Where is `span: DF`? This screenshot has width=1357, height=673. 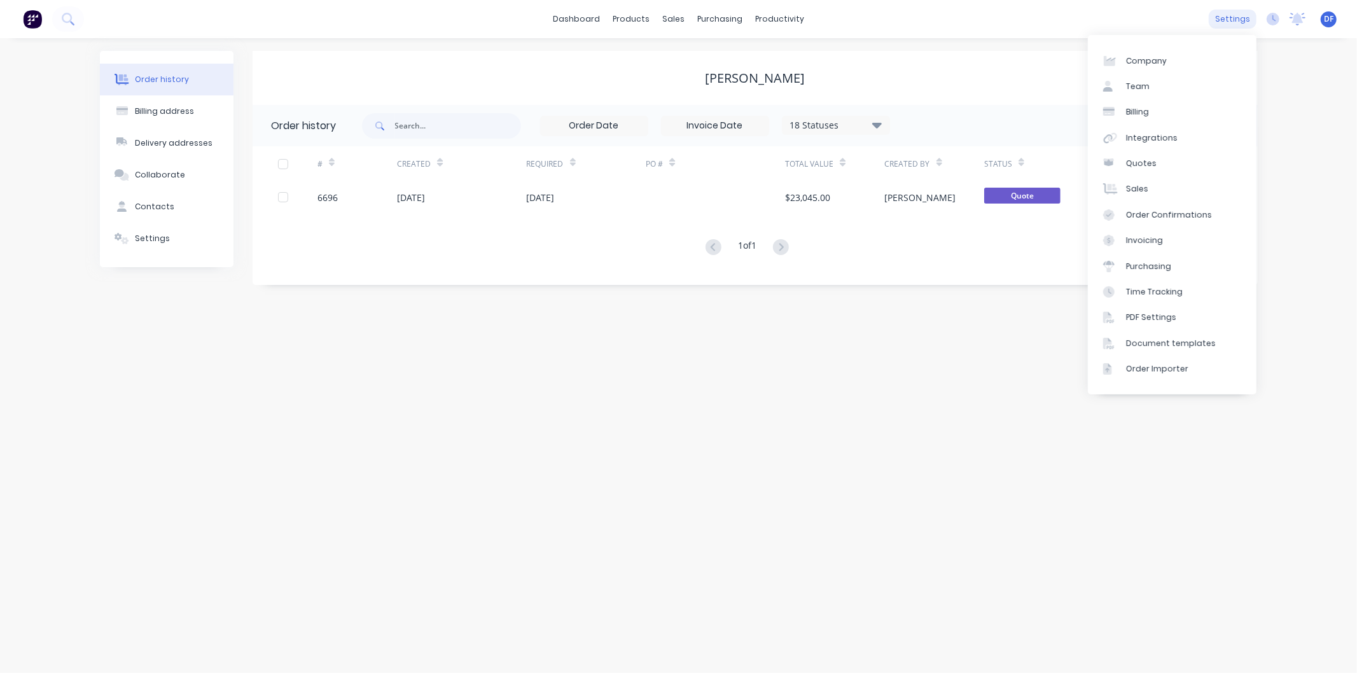 span: DF is located at coordinates (1329, 19).